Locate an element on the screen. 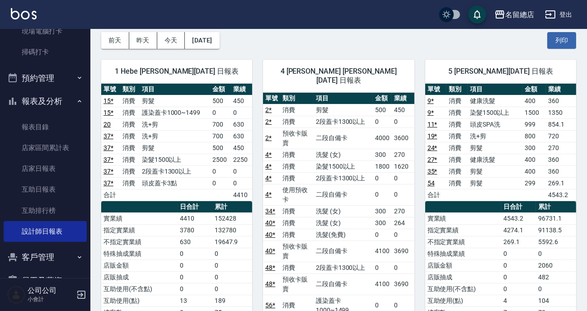 The height and width of the screenshot is (311, 587). button: 名留總店 is located at coordinates (514, 14).